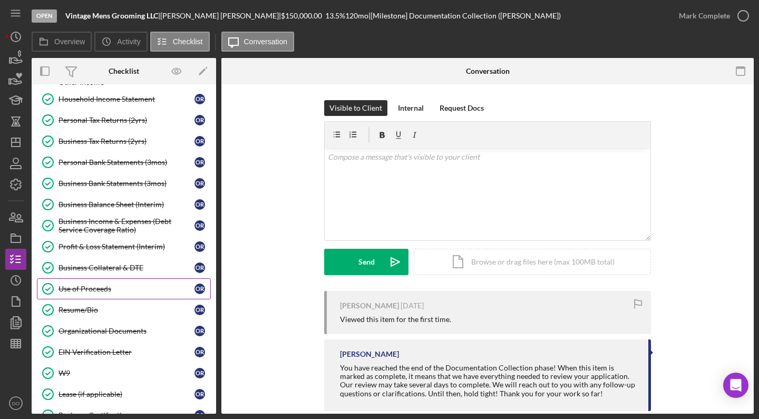  What do you see at coordinates (126, 141) in the screenshot?
I see `div: Business Tax Returns (2yrs)` at bounding box center [126, 141].